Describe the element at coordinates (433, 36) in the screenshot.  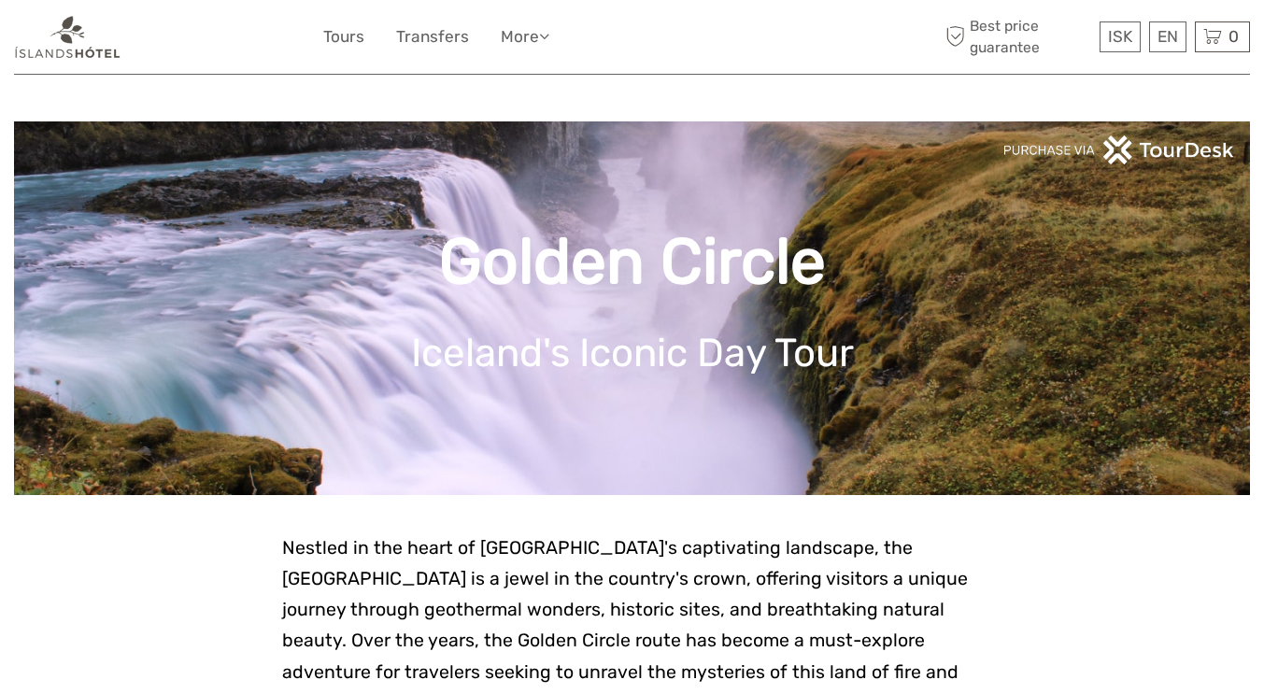
I see `a: Transfers` at that location.